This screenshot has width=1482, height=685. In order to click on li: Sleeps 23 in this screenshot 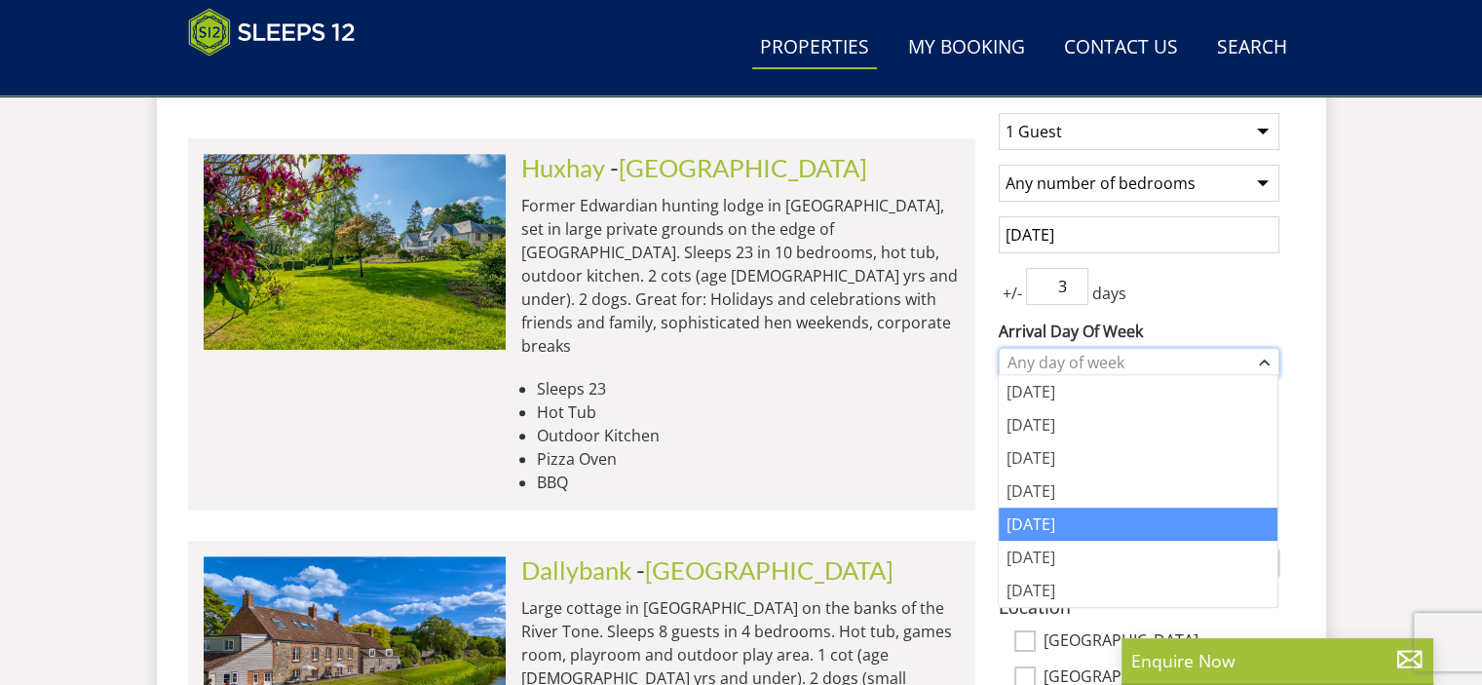, I will do `click(749, 389)`.